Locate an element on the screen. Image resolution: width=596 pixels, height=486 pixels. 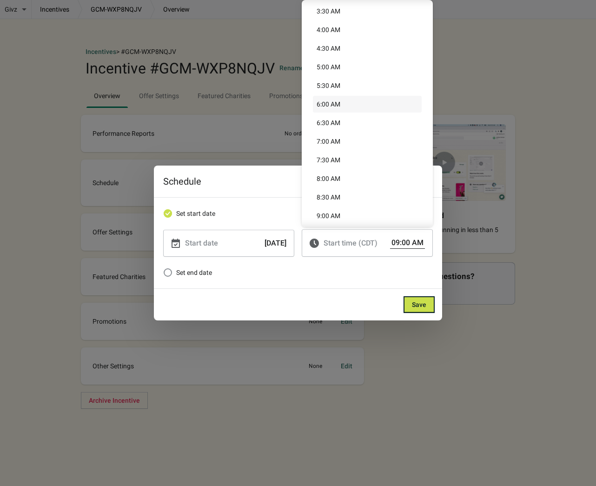
h2: Schedule is located at coordinates (287, 181).